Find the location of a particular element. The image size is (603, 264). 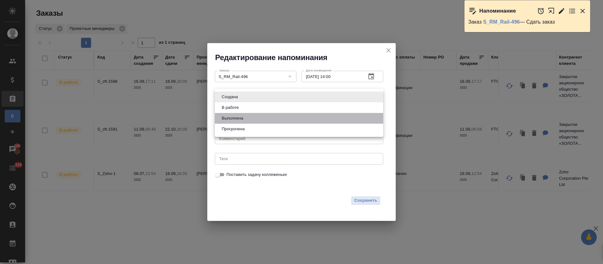

button: Создана is located at coordinates (230, 97).